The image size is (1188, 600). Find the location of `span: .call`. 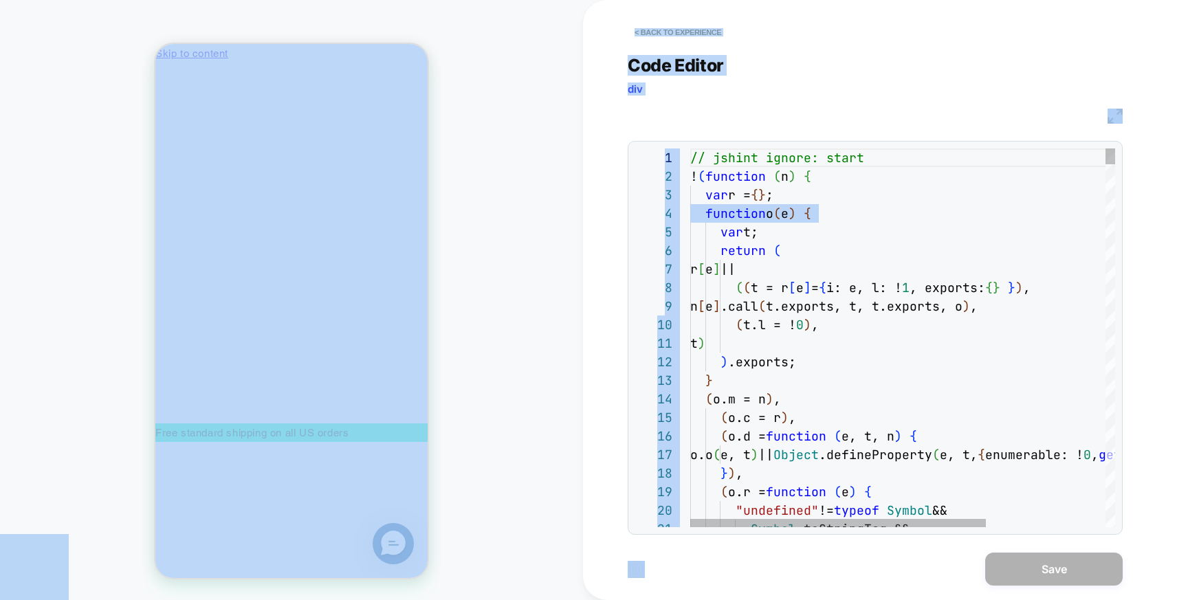

span: .call is located at coordinates (739, 306).